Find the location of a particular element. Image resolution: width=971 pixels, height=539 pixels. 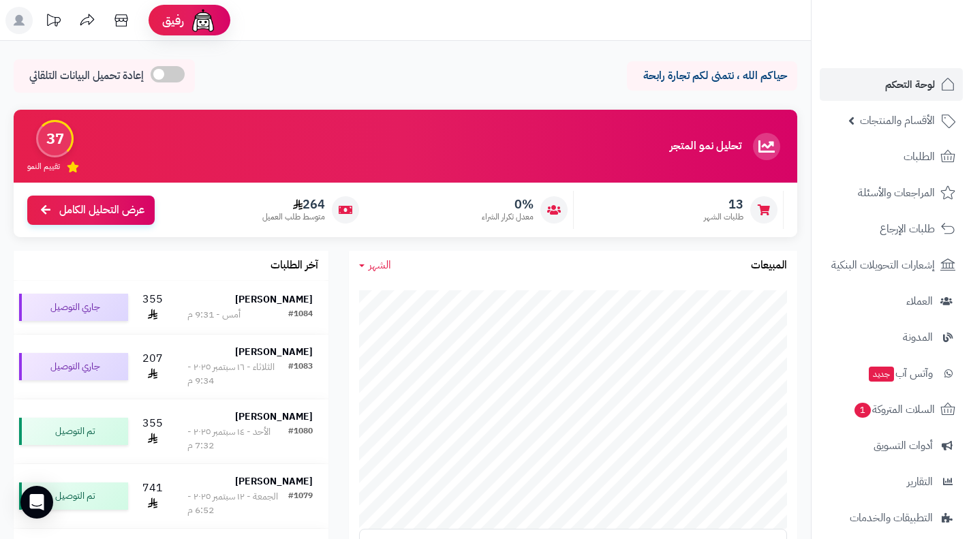

span: الطلبات is located at coordinates (920, 157).